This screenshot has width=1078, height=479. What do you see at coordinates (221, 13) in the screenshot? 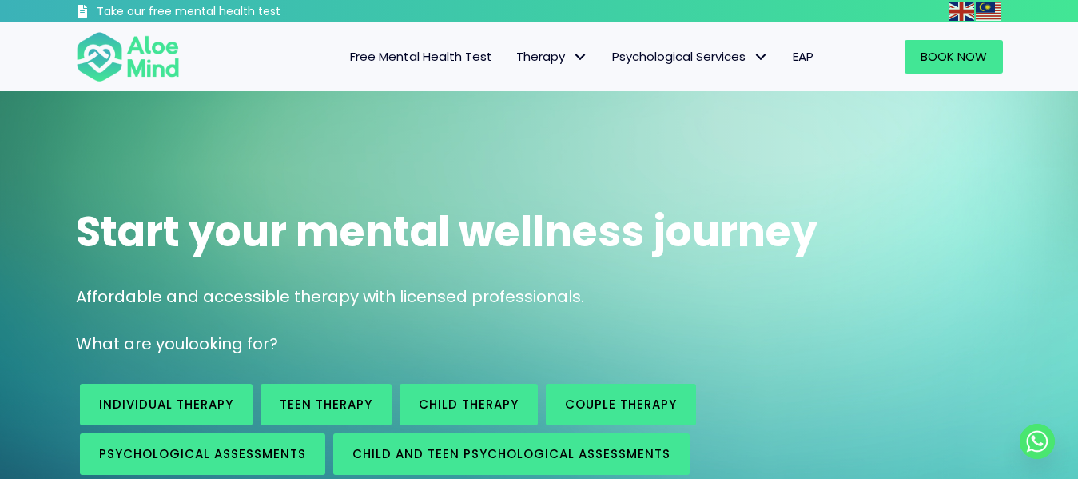
I see `a: Take our free mental health test` at bounding box center [221, 13].